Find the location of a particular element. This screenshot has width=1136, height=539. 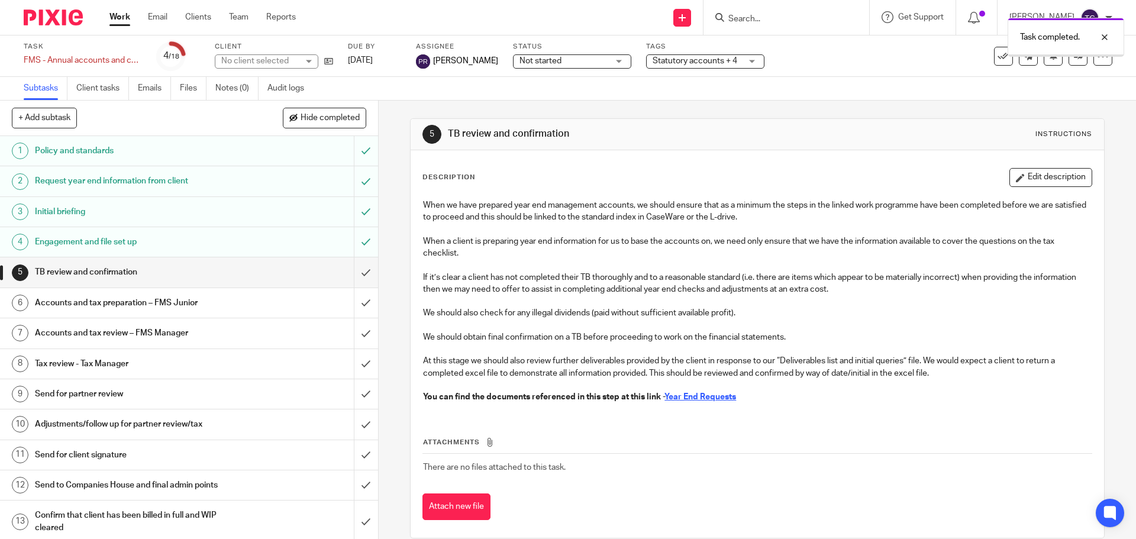

h1: Request year end information from client is located at coordinates (137, 181).